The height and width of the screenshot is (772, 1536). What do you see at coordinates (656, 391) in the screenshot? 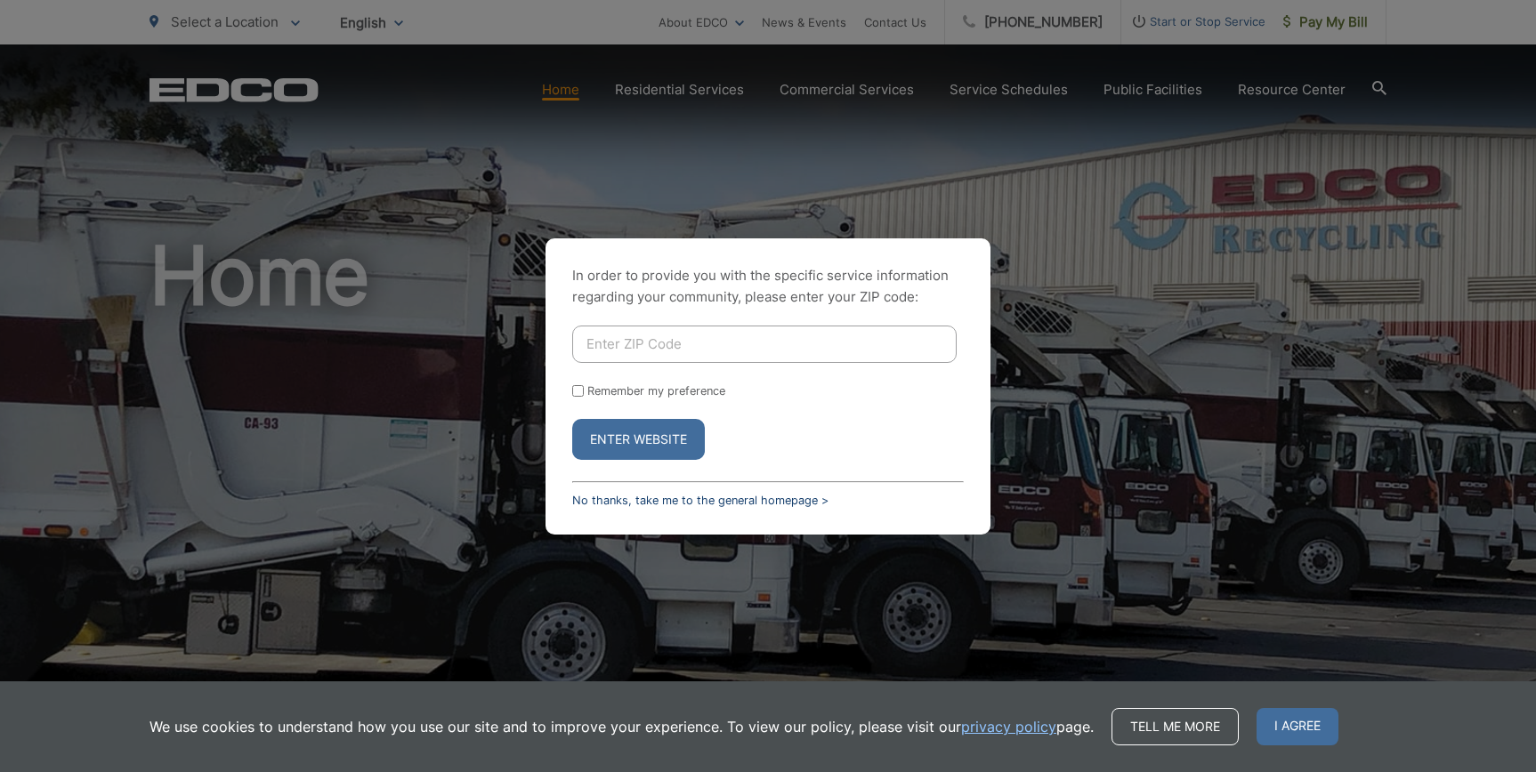
I see `label: Remember my preference` at bounding box center [656, 391].